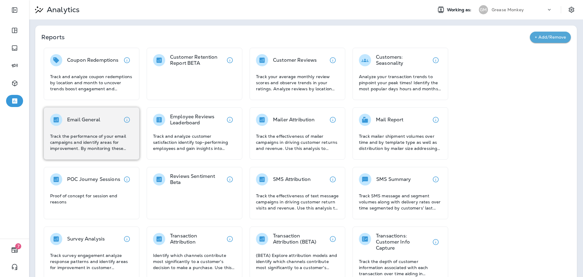 This screenshot has width=583, height=277. Describe the element at coordinates (400, 83) in the screenshot. I see `p: Analyze your transaction trends to pinpoint your peak times! Identify the most popular days hours...` at that location.